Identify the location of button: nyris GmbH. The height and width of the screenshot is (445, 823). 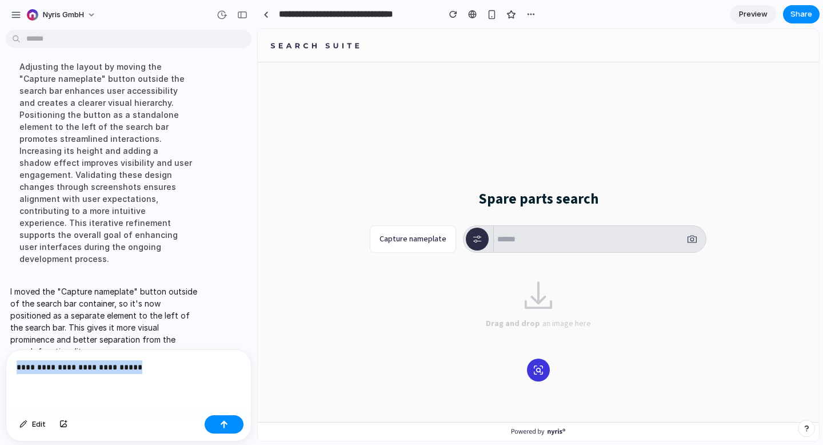
(62, 15).